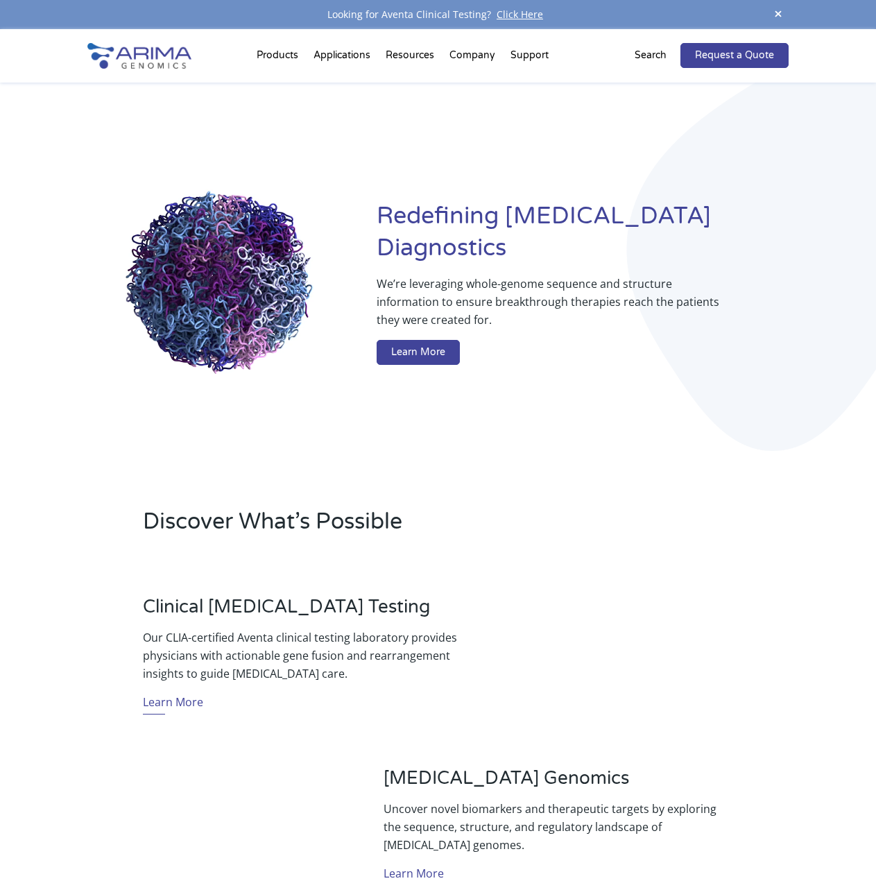  What do you see at coordinates (842, 848) in the screenshot?
I see `div: Chat Widget` at bounding box center [842, 848].